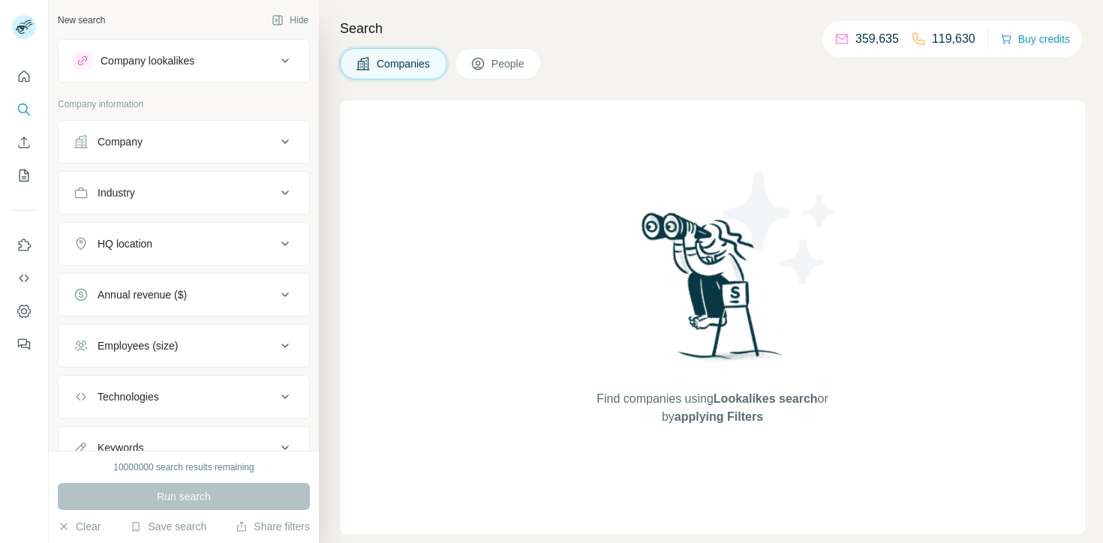  What do you see at coordinates (1034, 39) in the screenshot?
I see `button: Buy credits` at bounding box center [1034, 39].